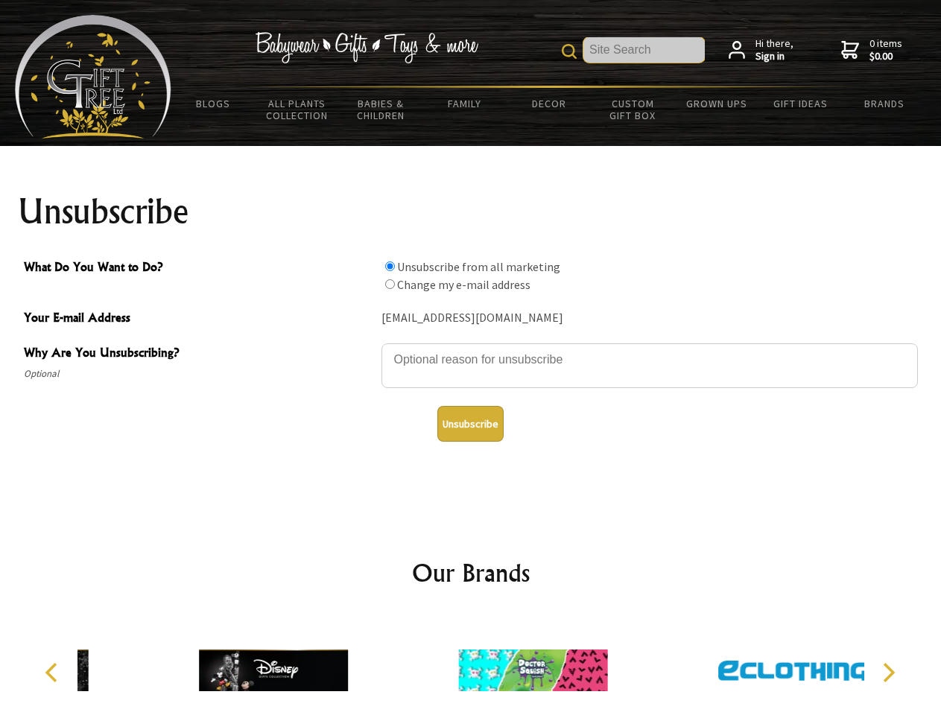  What do you see at coordinates (471, 212) in the screenshot?
I see `h1: Unsubscribe` at bounding box center [471, 212].